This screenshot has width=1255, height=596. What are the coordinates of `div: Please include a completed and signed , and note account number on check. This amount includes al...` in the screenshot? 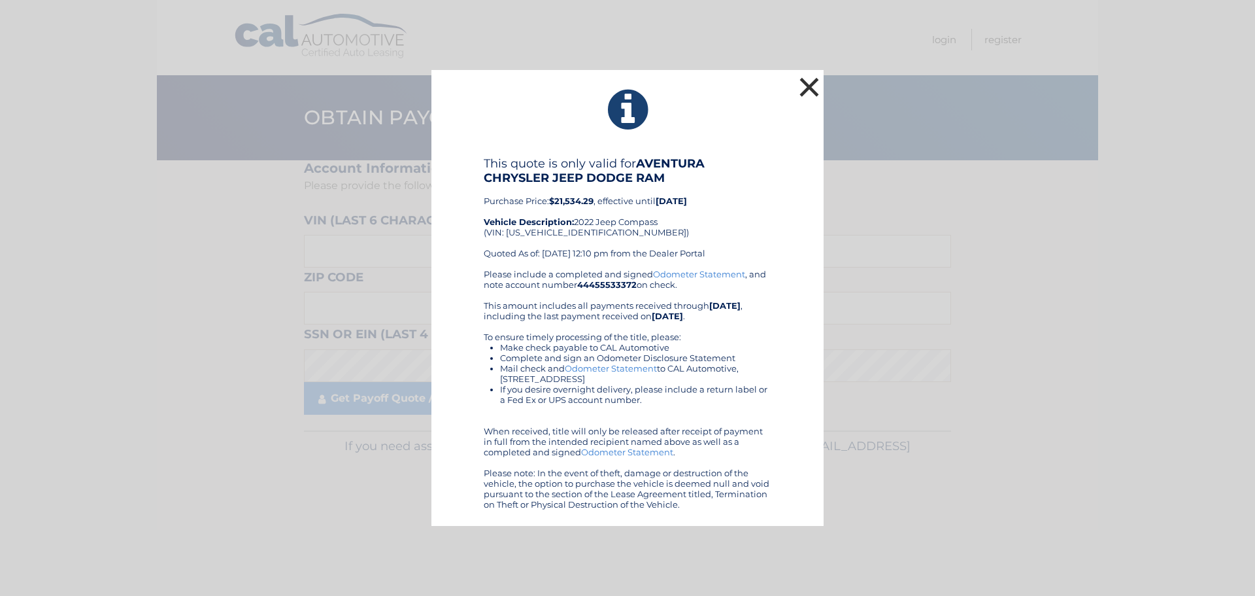 It's located at (628, 389).